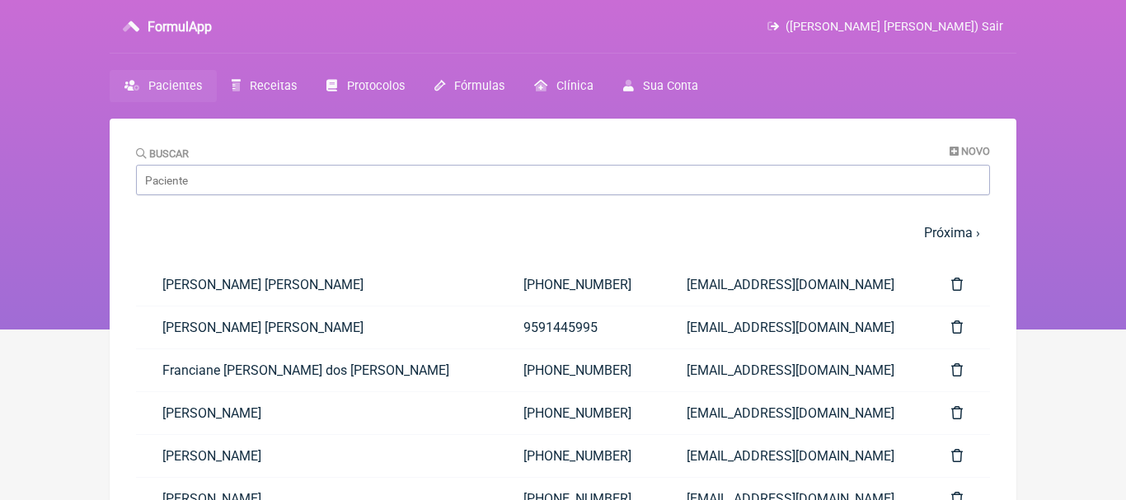 This screenshot has width=1126, height=500. What do you see at coordinates (273, 86) in the screenshot?
I see `span: Receitas` at bounding box center [273, 86].